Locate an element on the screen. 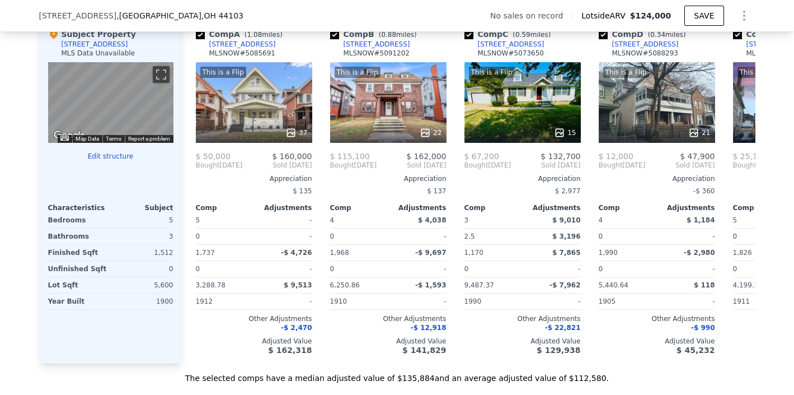 The width and height of the screenshot is (794, 395). a: Report a problem is located at coordinates (149, 138).